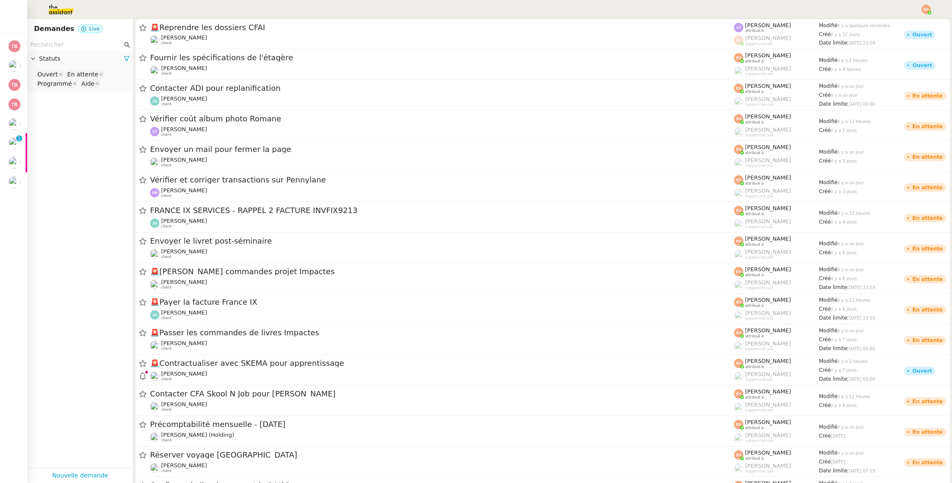  Describe the element at coordinates (88, 84) in the screenshot. I see `div: Aide` at that location.